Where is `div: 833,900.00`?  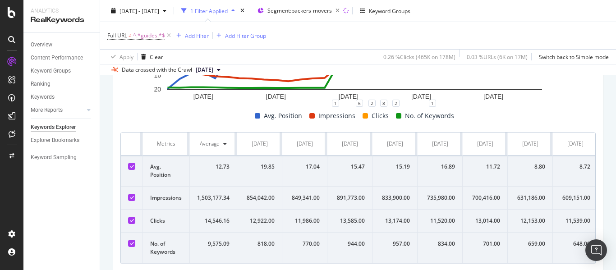 div: 833,900.00 is located at coordinates (394, 198).